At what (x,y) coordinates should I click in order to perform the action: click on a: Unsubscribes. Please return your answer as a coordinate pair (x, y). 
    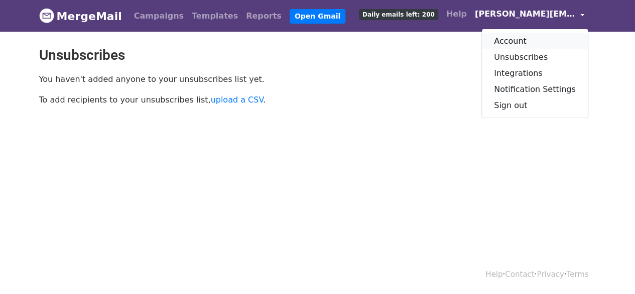
    Looking at the image, I should click on (534, 57).